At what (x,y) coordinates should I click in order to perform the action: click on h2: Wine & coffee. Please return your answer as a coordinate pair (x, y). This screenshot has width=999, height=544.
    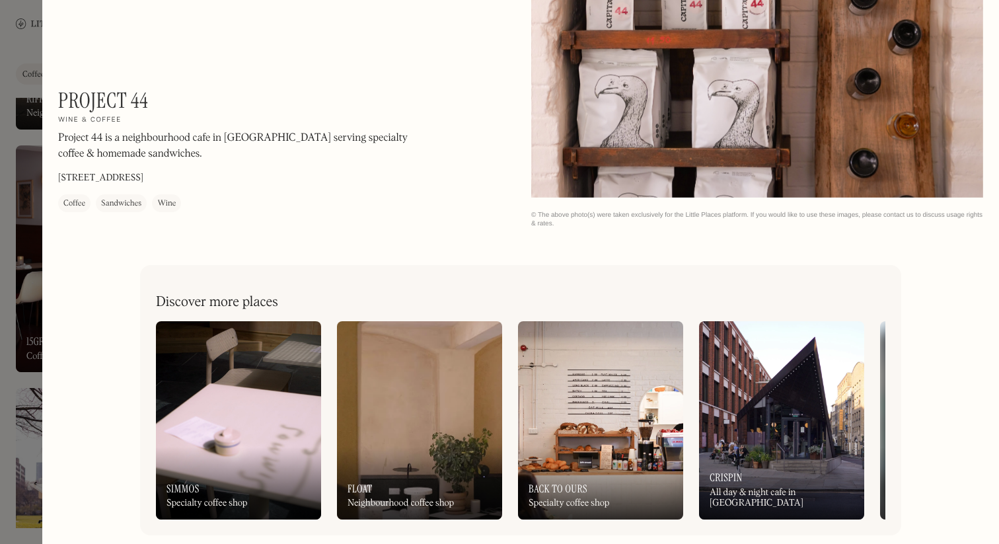
    Looking at the image, I should click on (90, 120).